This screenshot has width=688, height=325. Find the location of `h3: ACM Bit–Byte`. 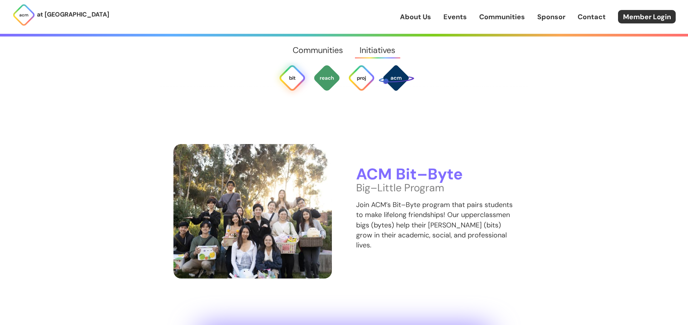

h3: ACM Bit–Byte is located at coordinates (435, 175).